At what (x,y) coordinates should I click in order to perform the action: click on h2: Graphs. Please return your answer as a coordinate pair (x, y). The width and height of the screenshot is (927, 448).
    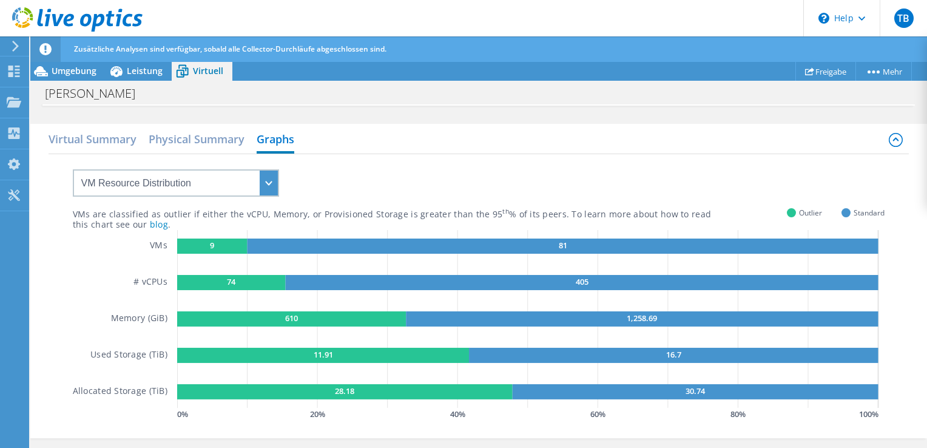
    Looking at the image, I should click on (275, 140).